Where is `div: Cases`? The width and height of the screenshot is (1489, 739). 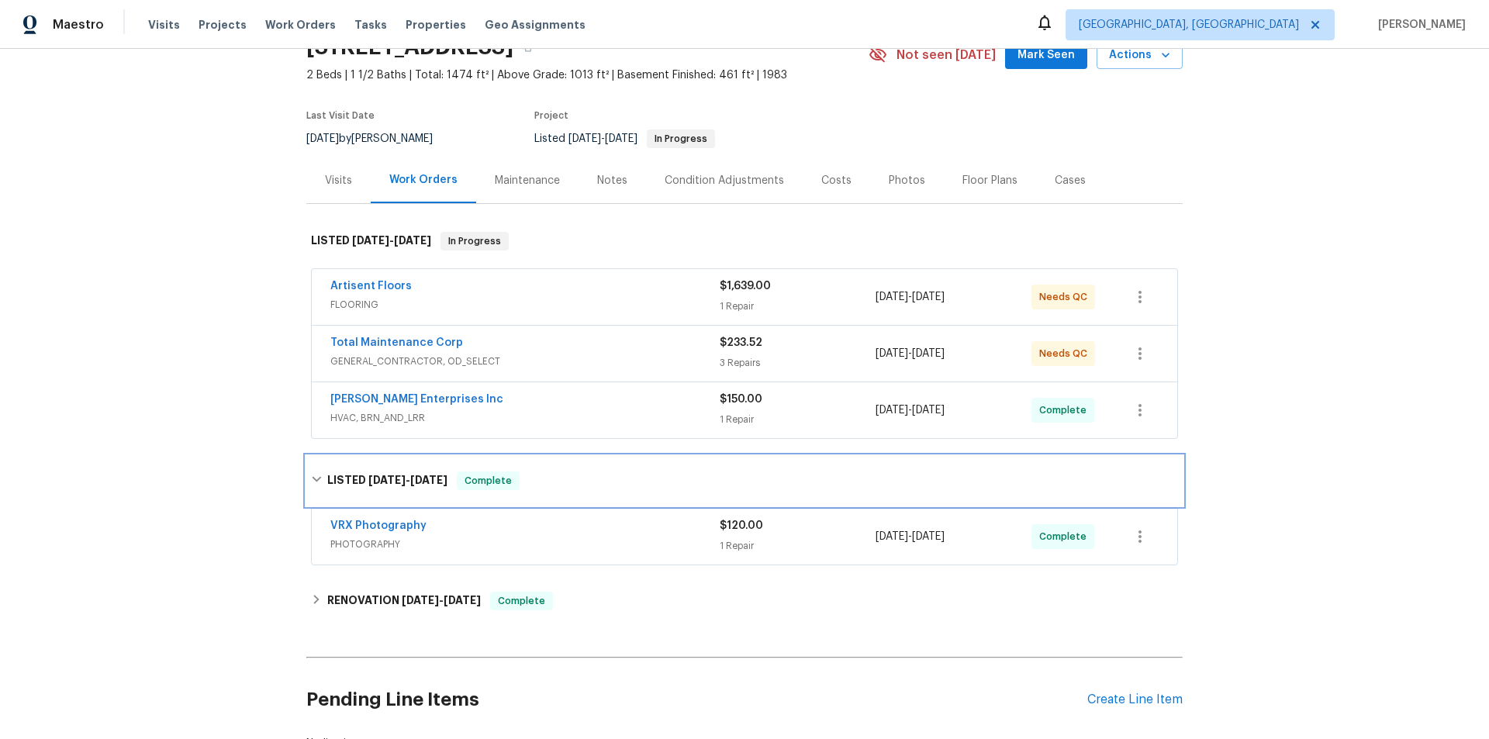 div: Cases is located at coordinates (1070, 181).